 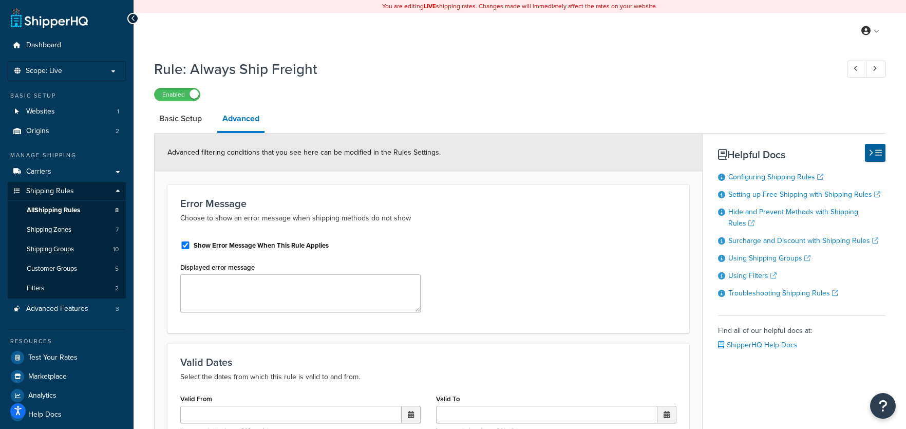 What do you see at coordinates (67, 288) in the screenshot?
I see `a: Filters2` at bounding box center [67, 288].